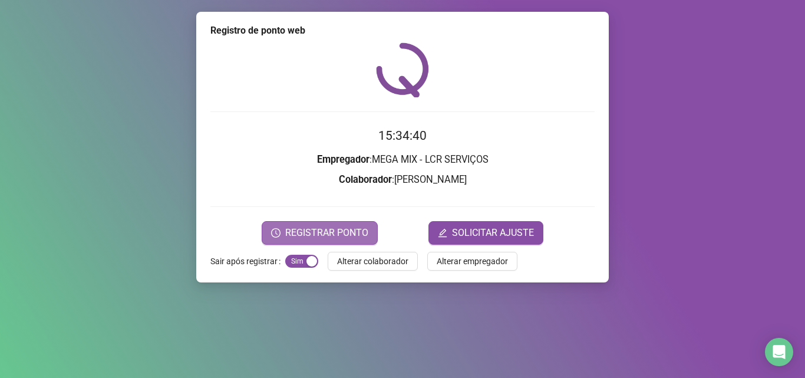  I want to click on span: clock-circle, so click(276, 233).